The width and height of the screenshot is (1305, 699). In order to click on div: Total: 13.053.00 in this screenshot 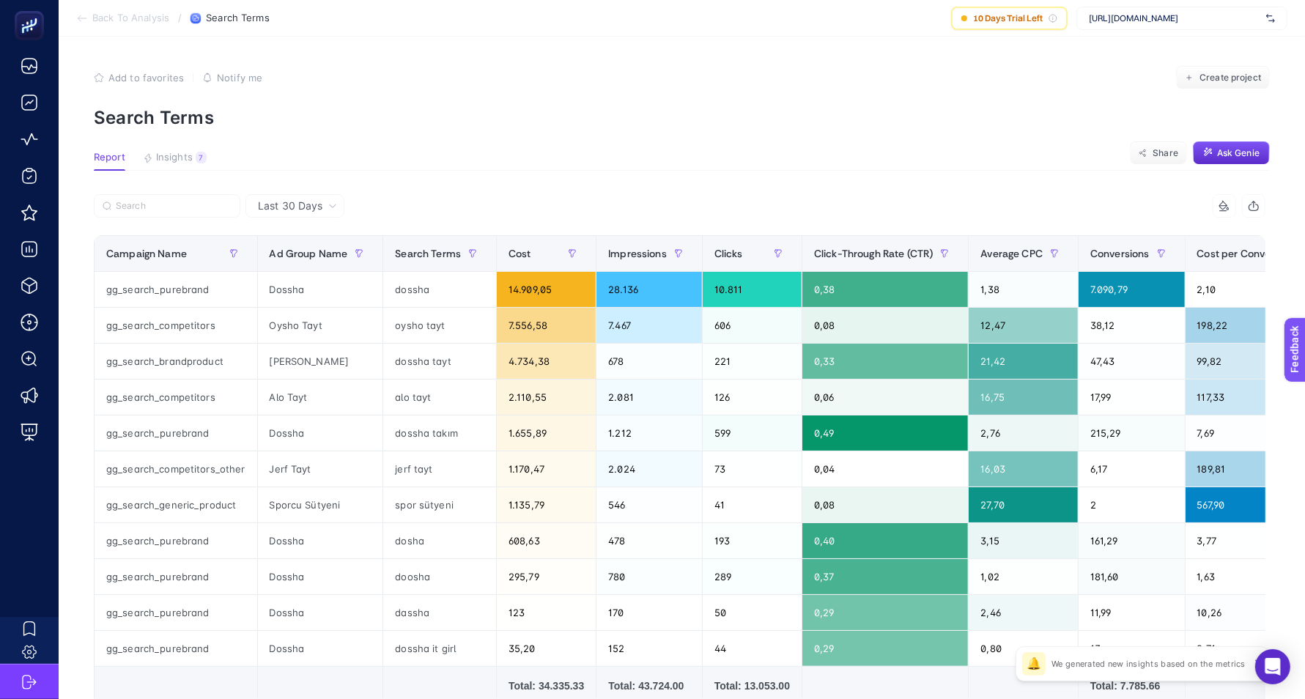, I will do `click(752, 686)`.